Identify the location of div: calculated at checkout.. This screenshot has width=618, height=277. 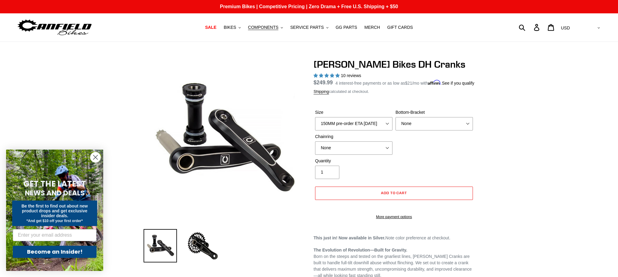
(394, 92).